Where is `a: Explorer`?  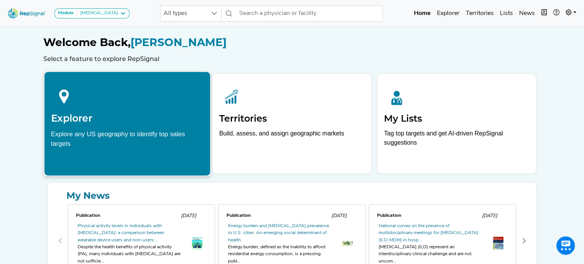
a: Explorer is located at coordinates (448, 13).